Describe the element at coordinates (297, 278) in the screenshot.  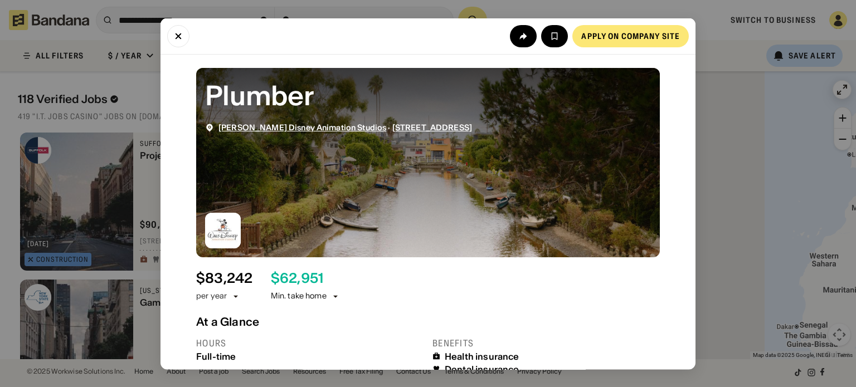
I see `div: $ 62,951` at that location.